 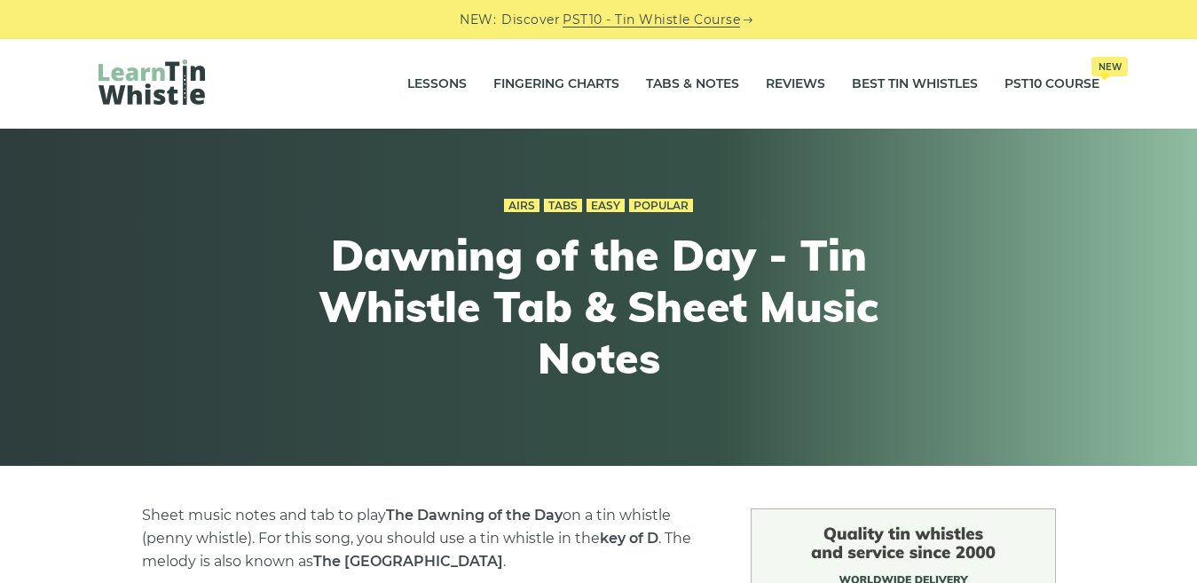 I want to click on a: PST10 CourseNew, so click(x=1052, y=84).